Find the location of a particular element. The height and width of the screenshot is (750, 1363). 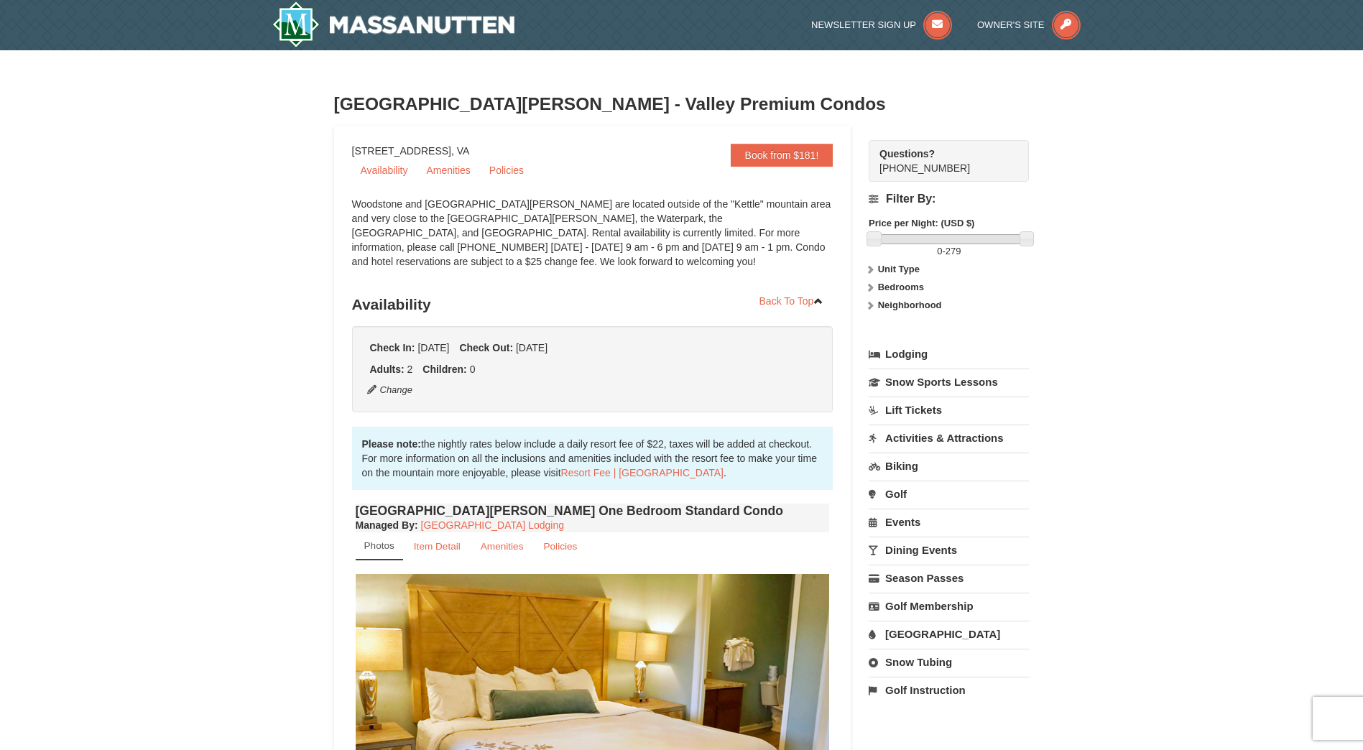

a: Dining Events is located at coordinates (949, 550).